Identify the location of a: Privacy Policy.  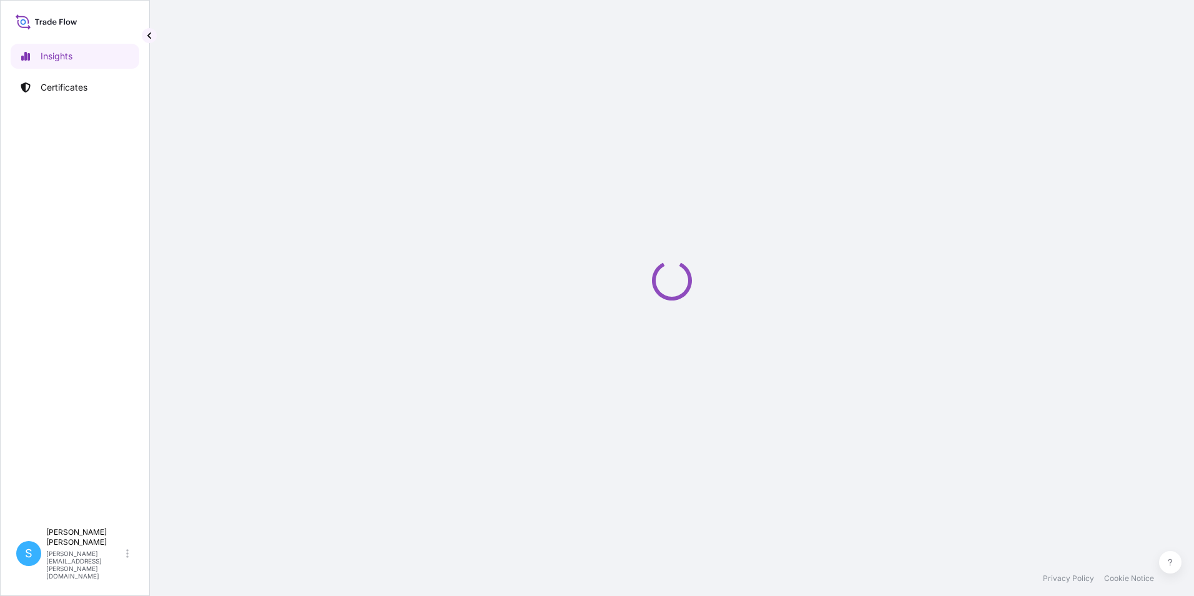
(1068, 578).